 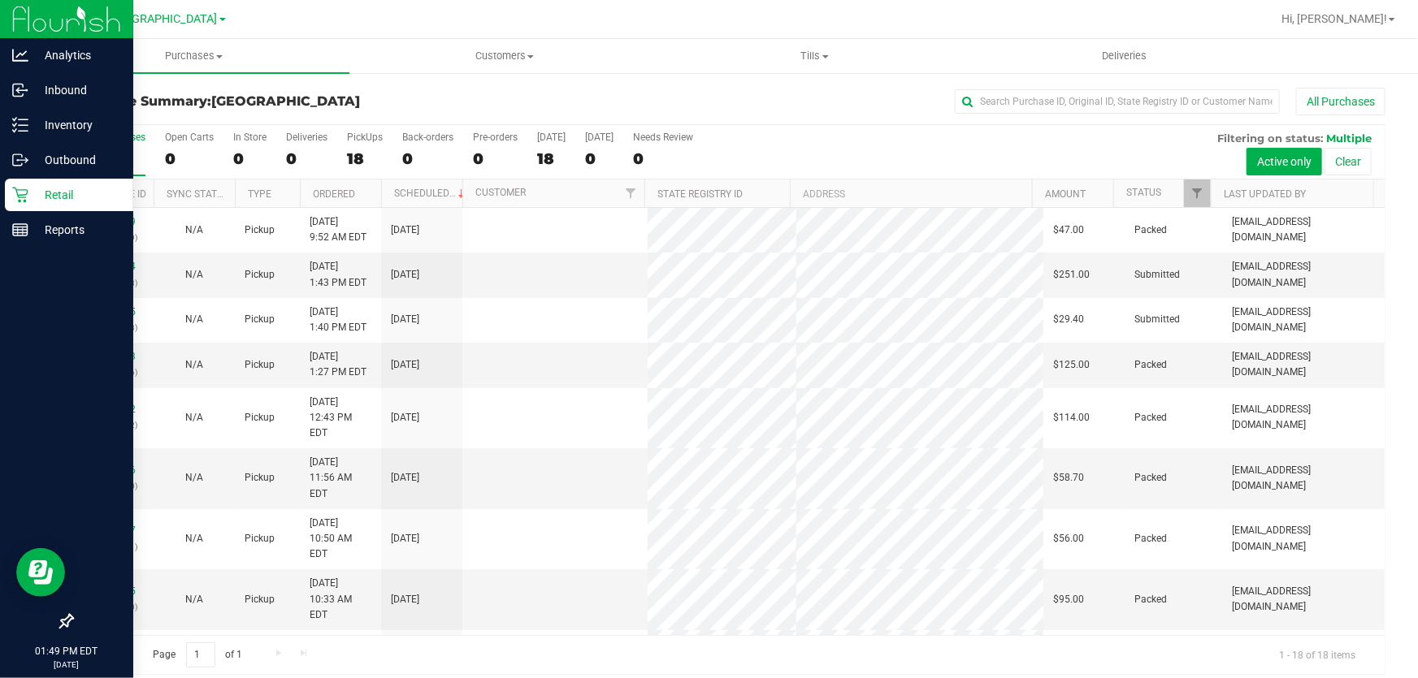 I want to click on a: State Registry ID, so click(x=699, y=194).